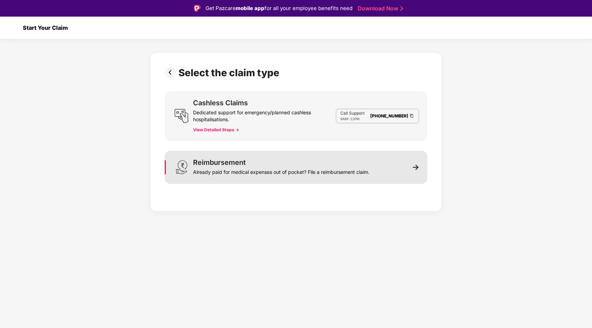 The width and height of the screenshot is (592, 328). I want to click on div: Get Pazcare for all your employee benefits need, so click(279, 8).